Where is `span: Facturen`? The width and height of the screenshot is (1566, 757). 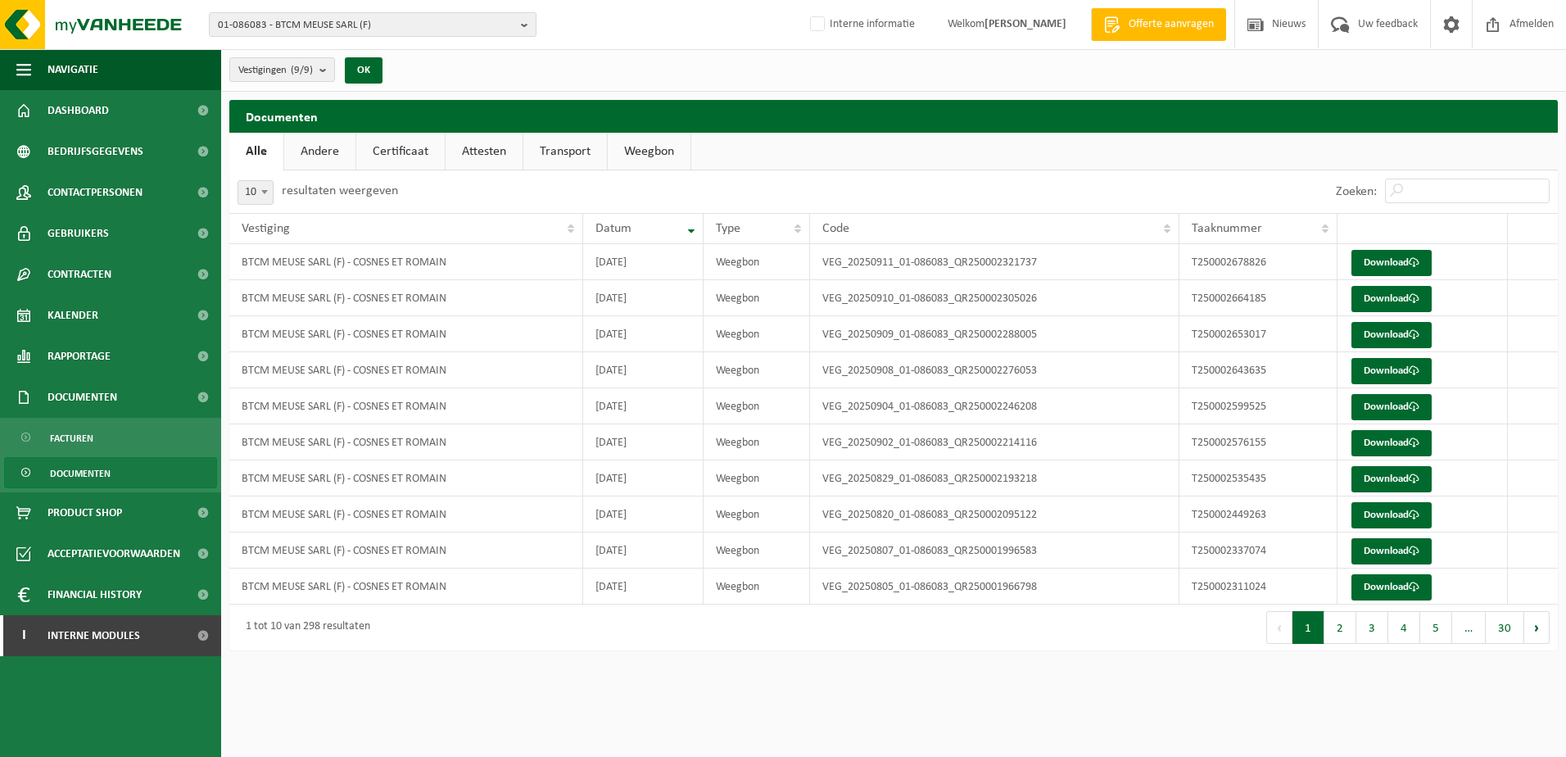
span: Facturen is located at coordinates (71, 438).